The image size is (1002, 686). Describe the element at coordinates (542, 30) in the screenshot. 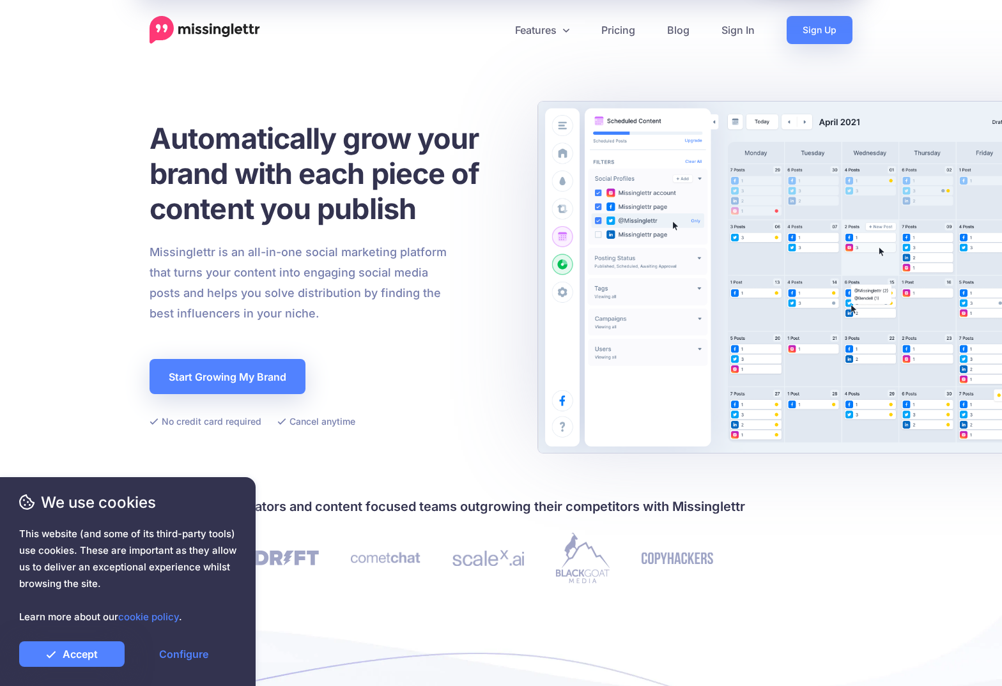

I see `a: Features` at that location.